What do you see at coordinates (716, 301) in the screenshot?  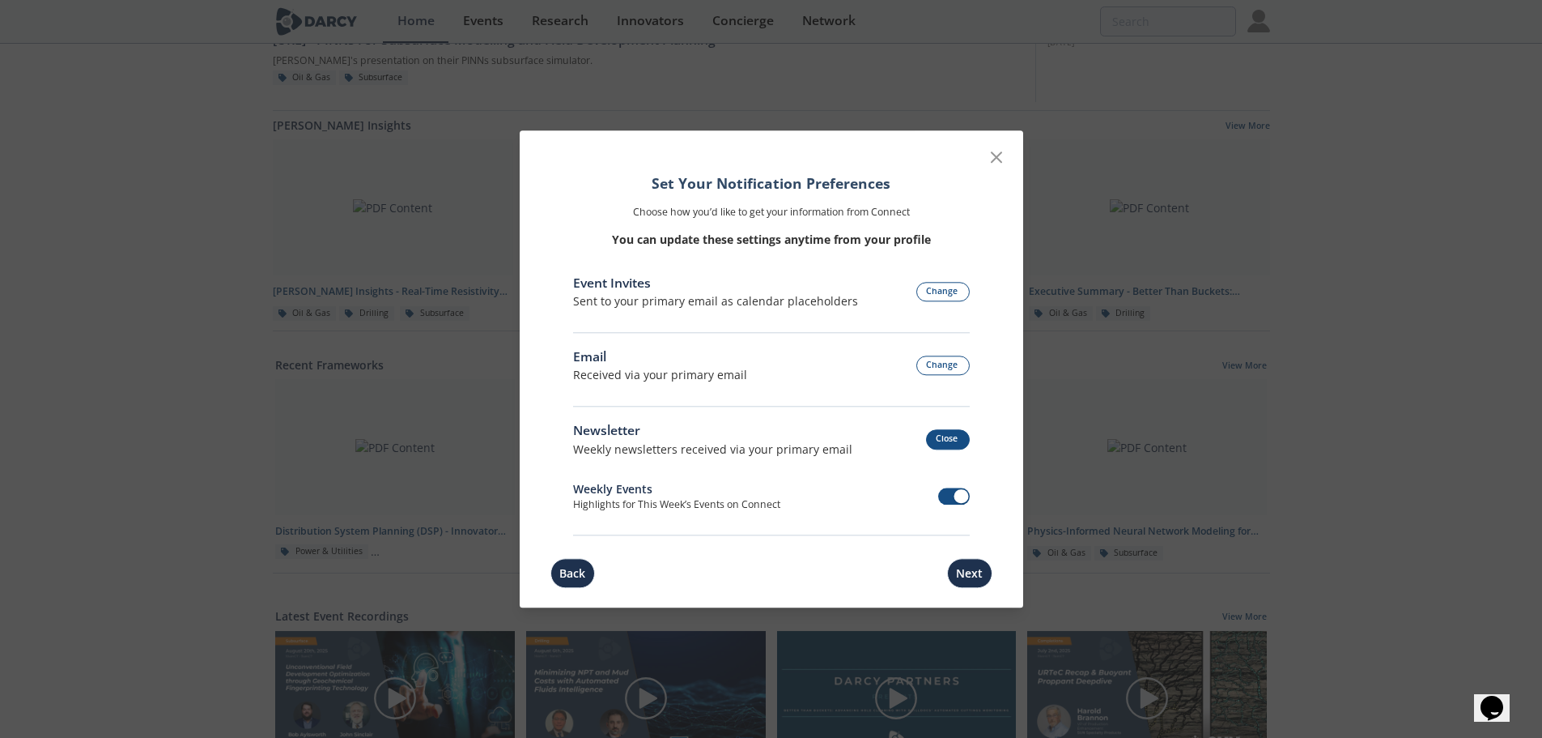 I see `div: Sent to your primary email as calendar placeholders` at bounding box center [716, 301].